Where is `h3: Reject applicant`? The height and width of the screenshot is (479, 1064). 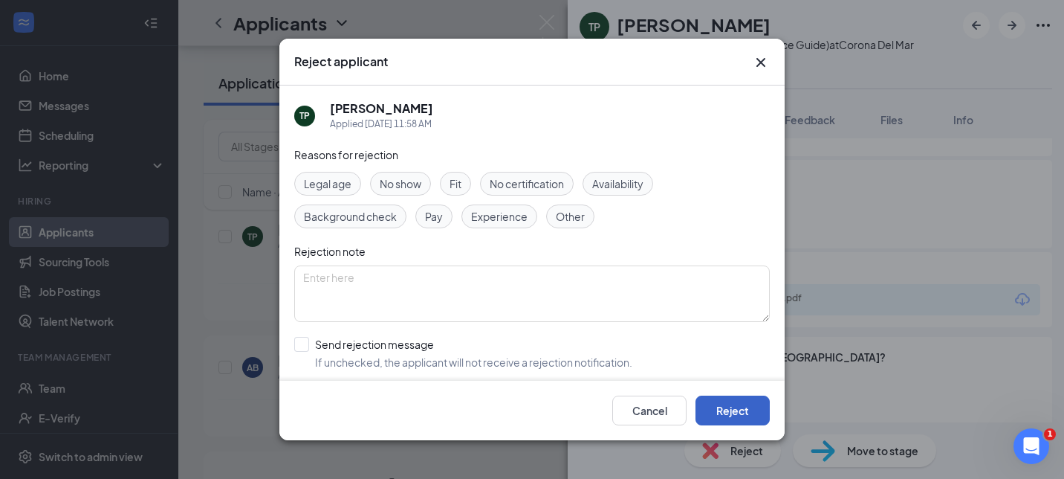
h3: Reject applicant is located at coordinates (341, 62).